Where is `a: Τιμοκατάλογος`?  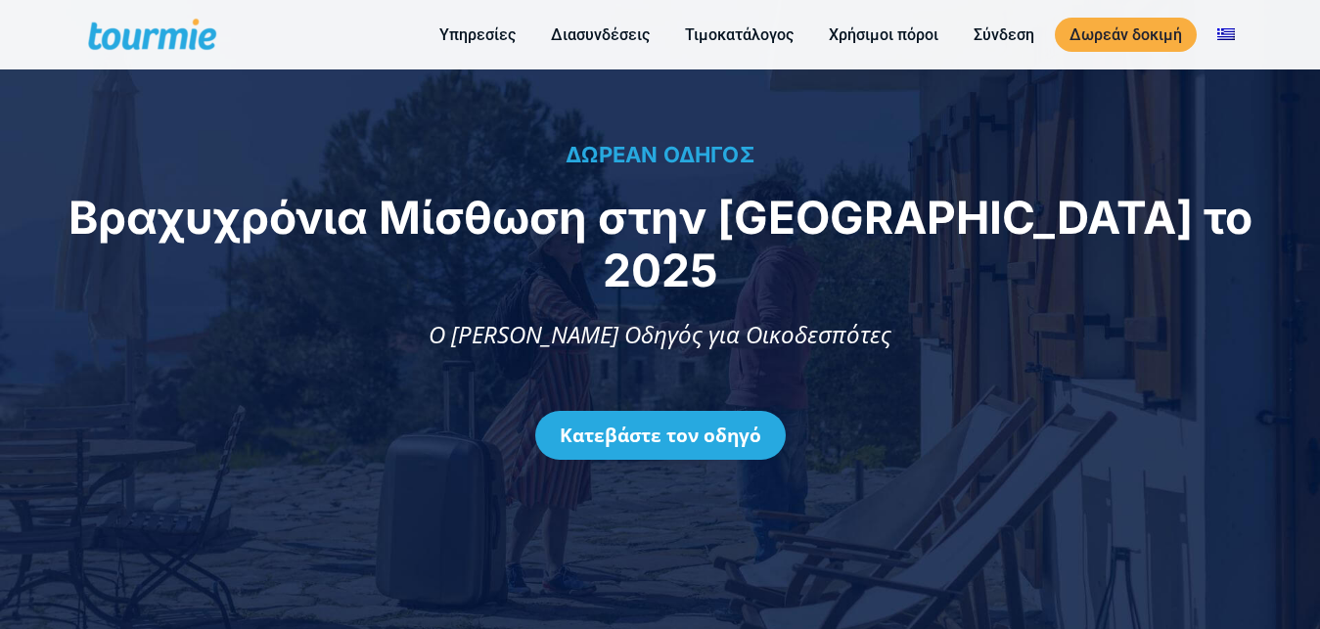 a: Τιμοκατάλογος is located at coordinates (739, 34).